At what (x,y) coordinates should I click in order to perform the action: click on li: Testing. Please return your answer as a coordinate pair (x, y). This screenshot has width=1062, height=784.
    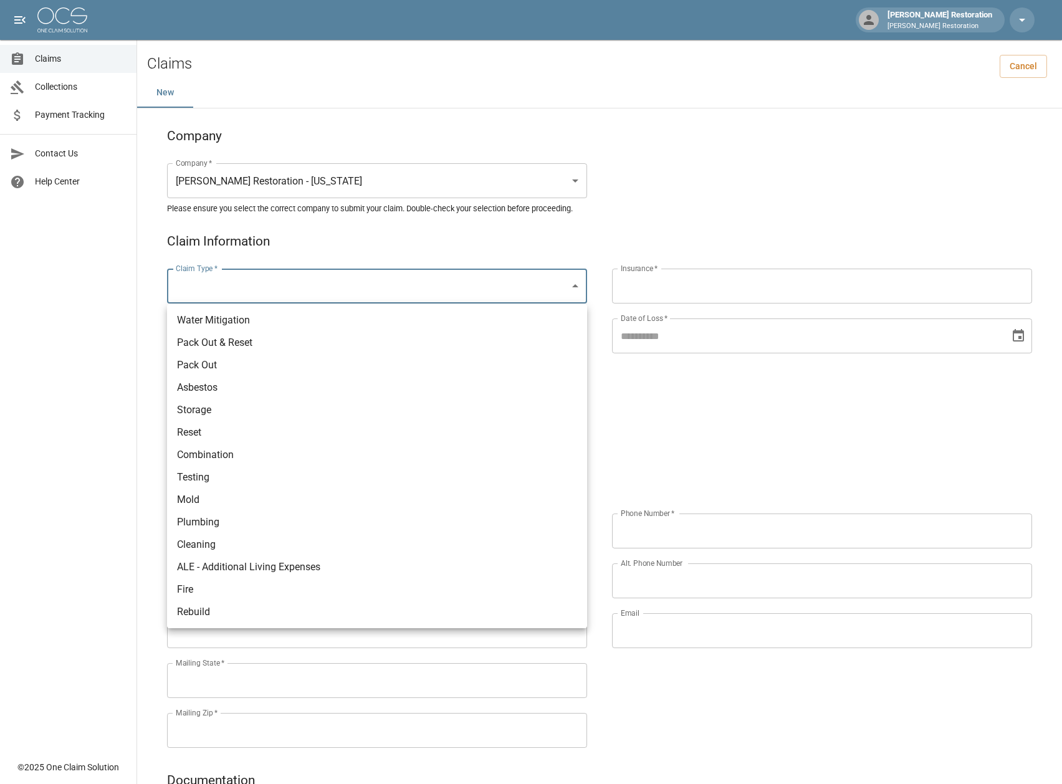
    Looking at the image, I should click on (377, 478).